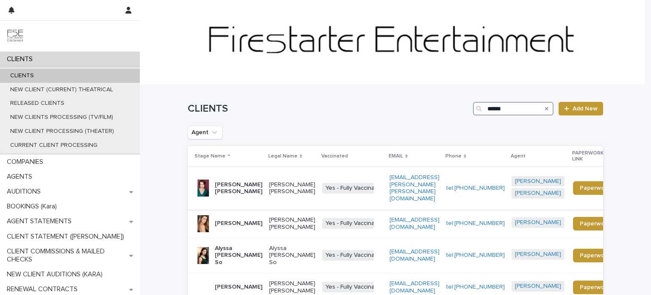  Describe the element at coordinates (54, 145) in the screenshot. I see `p: CURRENT CLIENT PROCESSING` at that location.